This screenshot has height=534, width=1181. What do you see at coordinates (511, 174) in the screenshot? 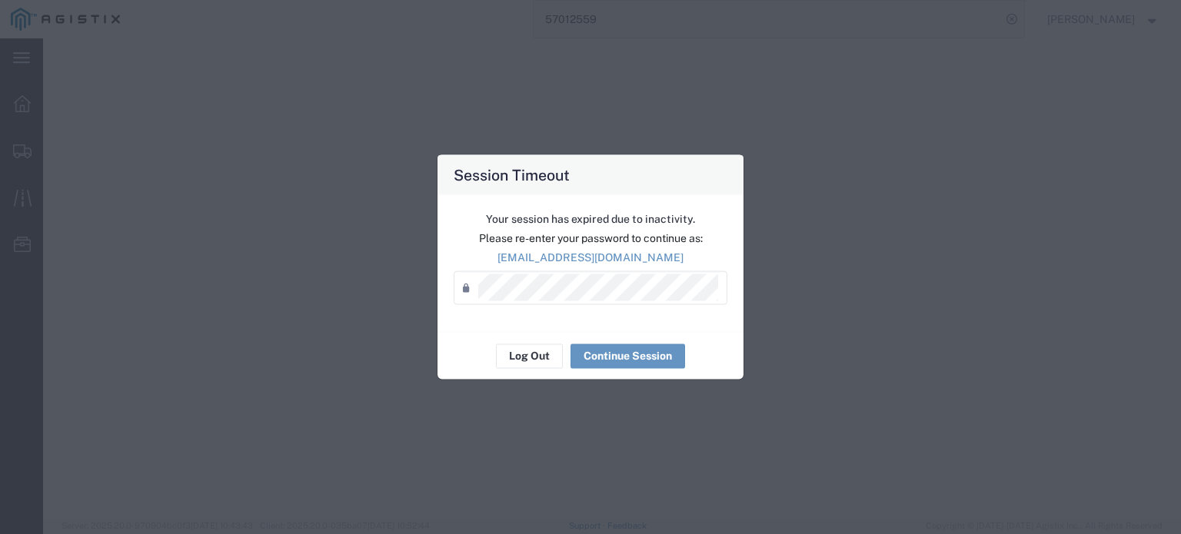
I see `h4: Session Timeout` at bounding box center [511, 174].